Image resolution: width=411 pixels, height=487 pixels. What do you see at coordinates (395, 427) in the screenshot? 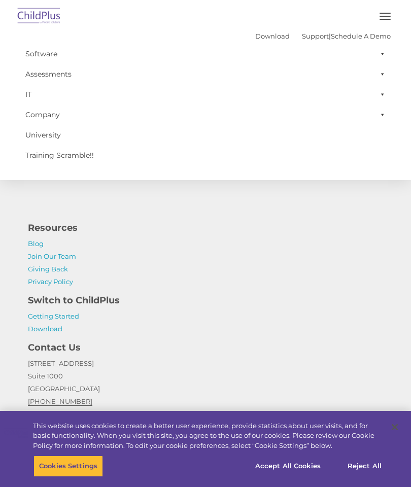
I see `button: Close` at bounding box center [395, 427].